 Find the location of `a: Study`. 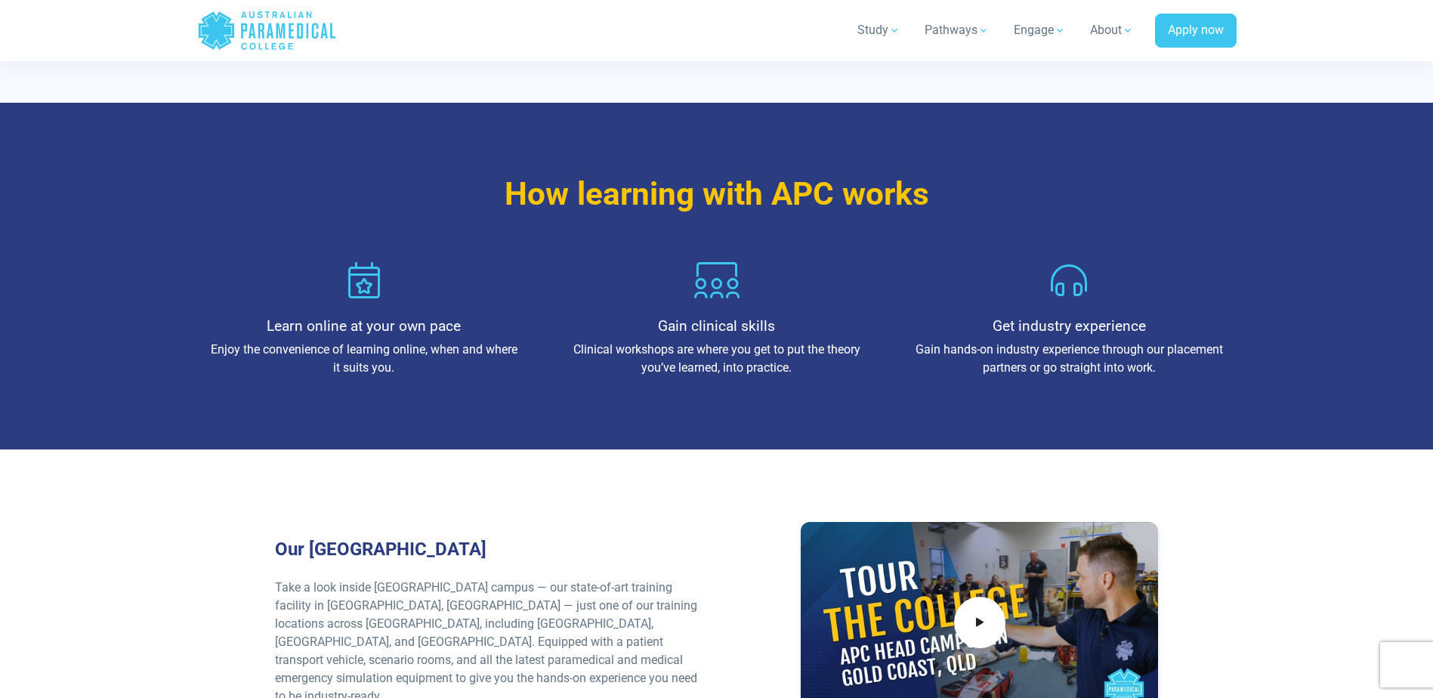

a: Study is located at coordinates (878, 30).